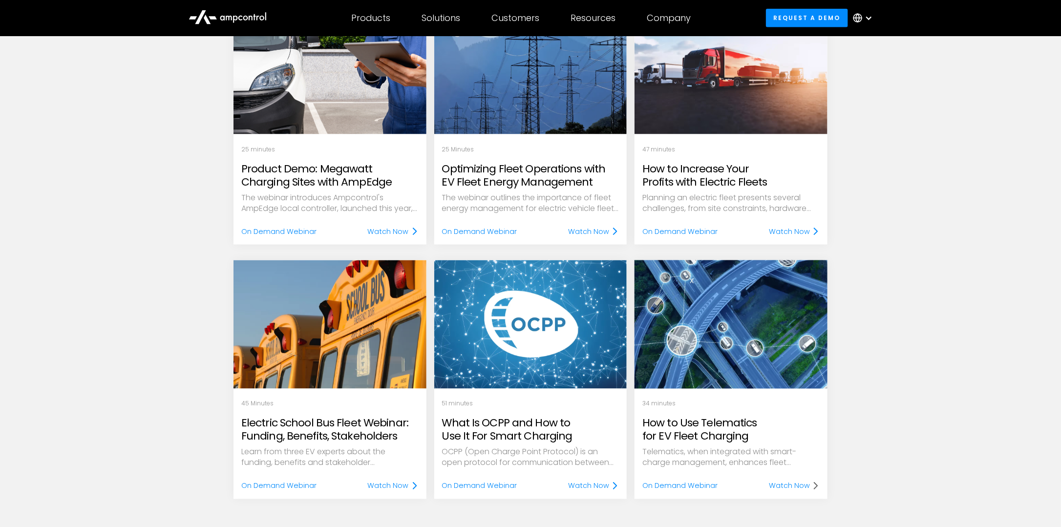  I want to click on p: Telematics, when integrated with smart-charge management, enhances fleet efficiency, reduces cost..., so click(731, 458).